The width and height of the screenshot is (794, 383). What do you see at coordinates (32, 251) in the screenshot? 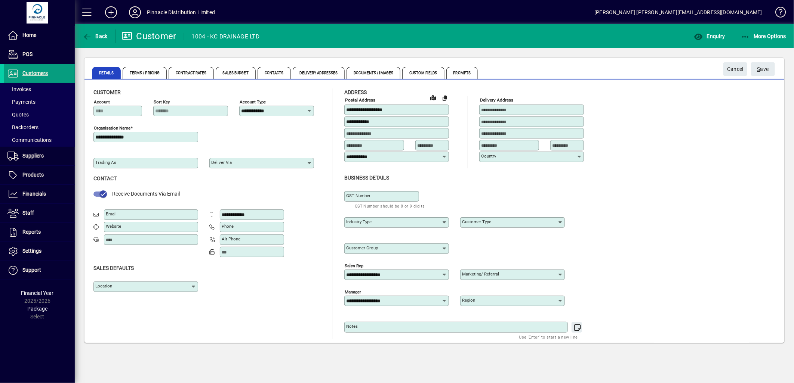
I see `span: Settings` at bounding box center [32, 251].